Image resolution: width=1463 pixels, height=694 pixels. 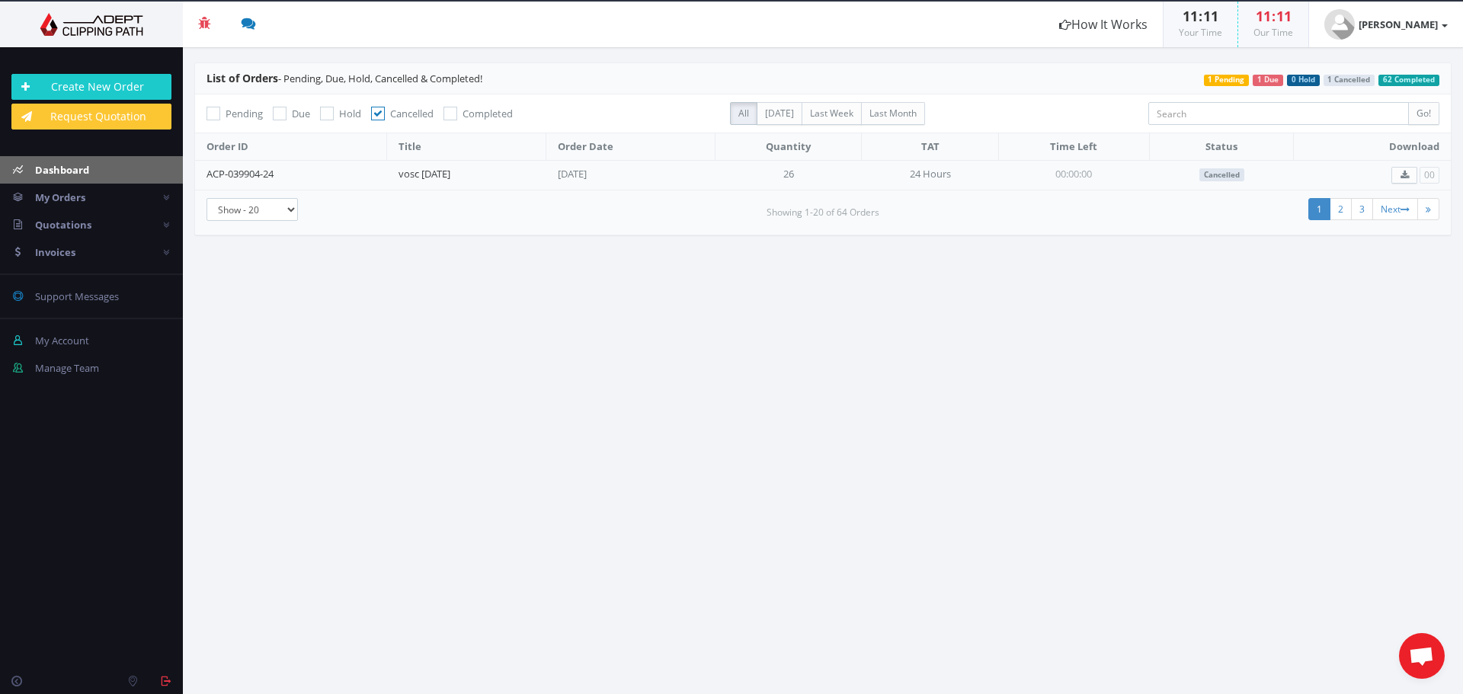 What do you see at coordinates (1200, 32) in the screenshot?
I see `small: Your Time` at bounding box center [1200, 32].